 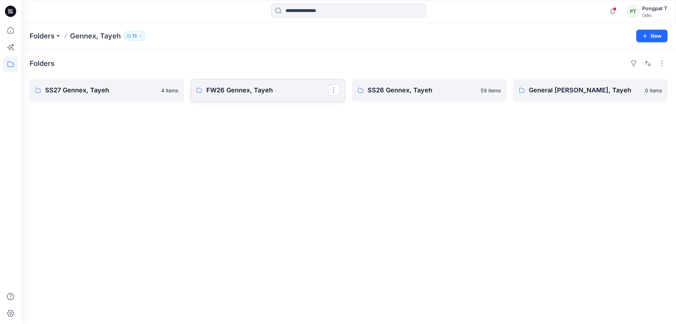 What do you see at coordinates (135, 36) in the screenshot?
I see `p: 13` at bounding box center [135, 36].